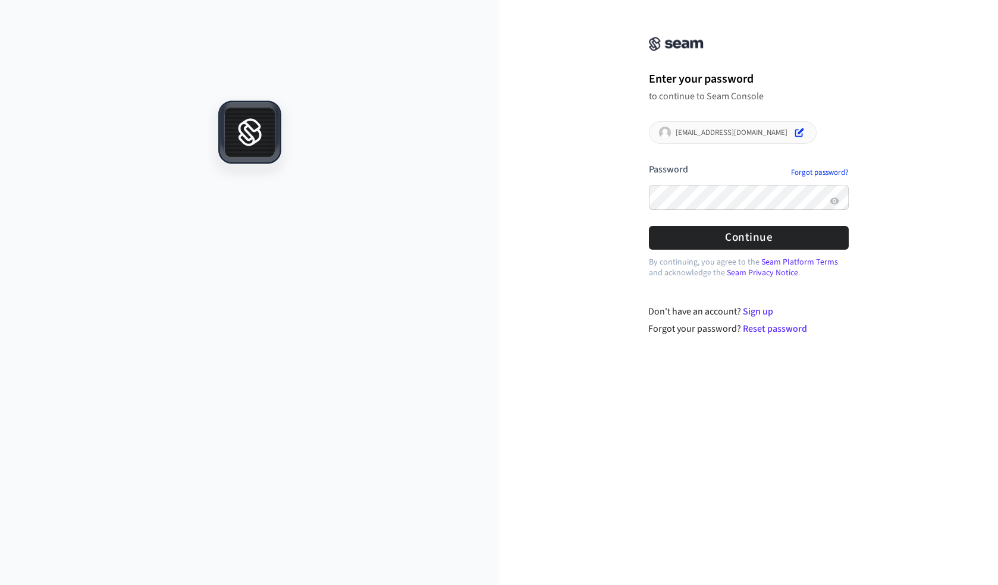 This screenshot has width=998, height=585. I want to click on p: By continuing, you agree to the and acknowledge the ., so click(749, 268).